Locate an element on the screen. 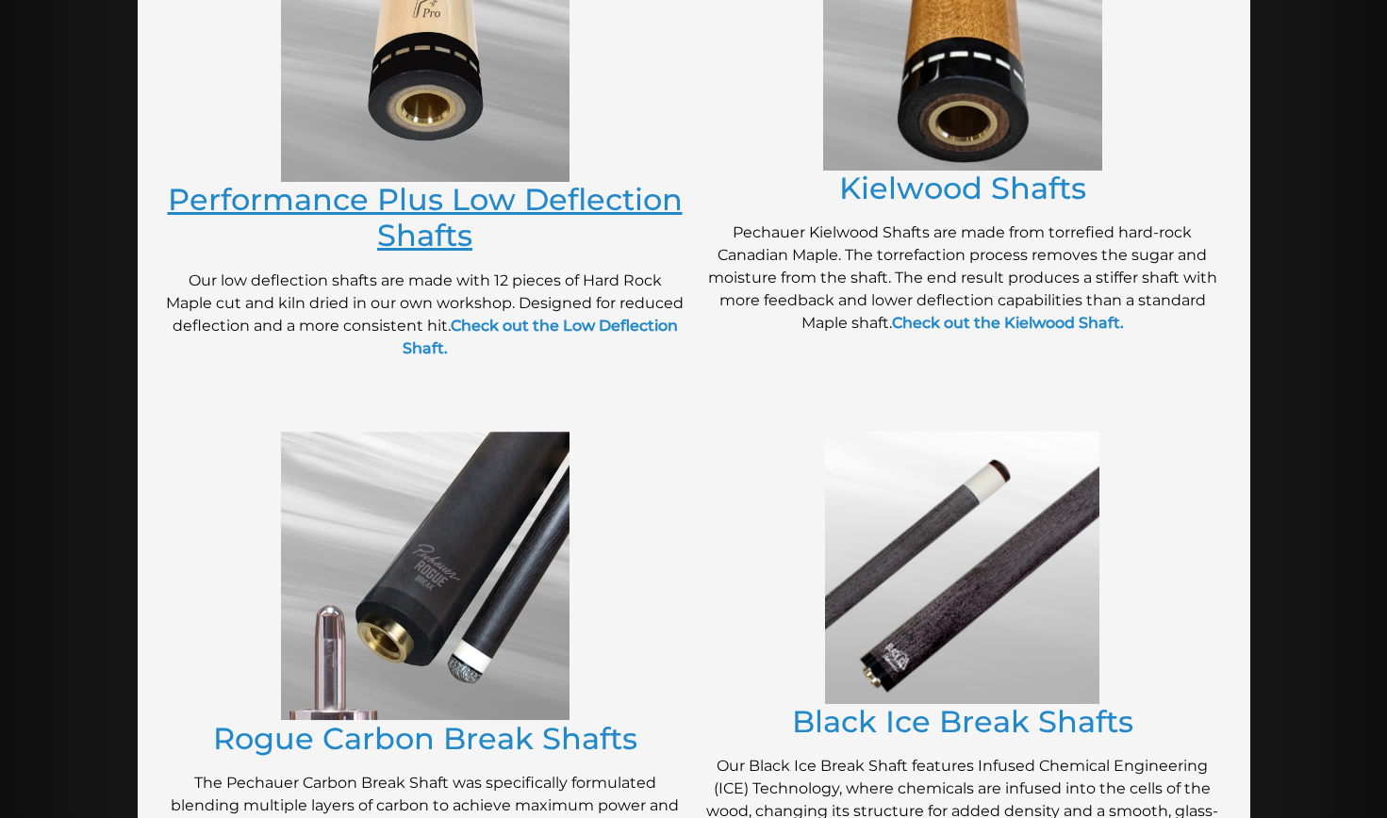  a: Black Ice Break Shafts is located at coordinates (962, 721).